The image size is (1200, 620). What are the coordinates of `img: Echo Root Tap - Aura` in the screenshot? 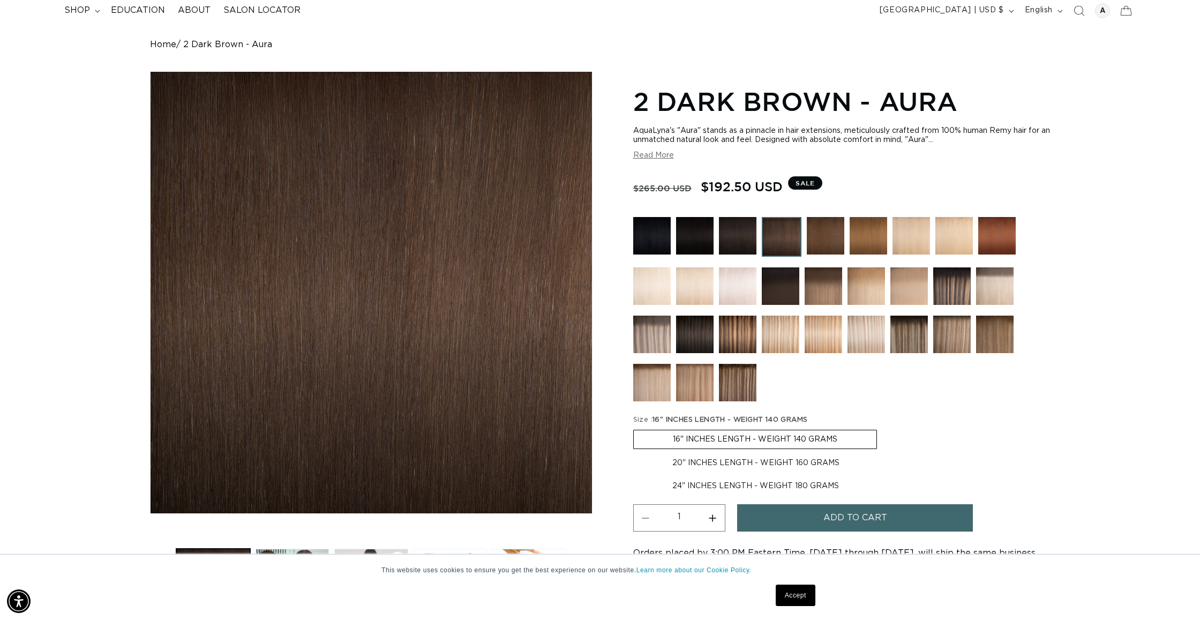 It's located at (909, 334).